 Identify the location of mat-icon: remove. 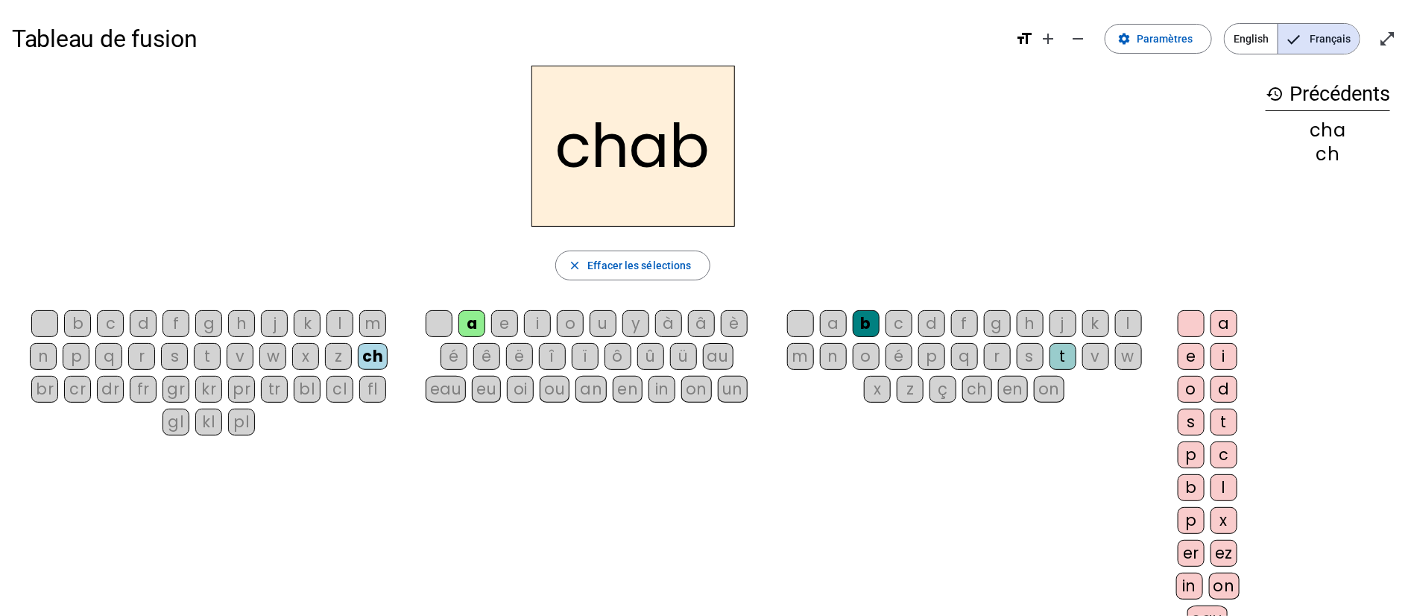
(1078, 39).